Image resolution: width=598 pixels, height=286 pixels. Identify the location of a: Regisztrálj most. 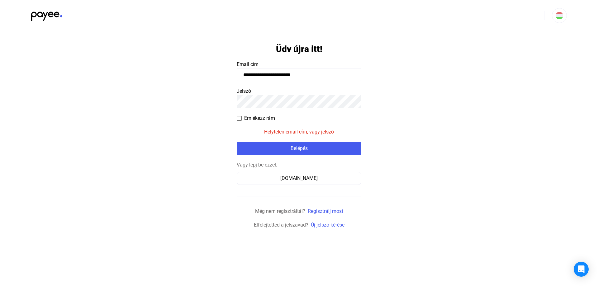
(325, 211).